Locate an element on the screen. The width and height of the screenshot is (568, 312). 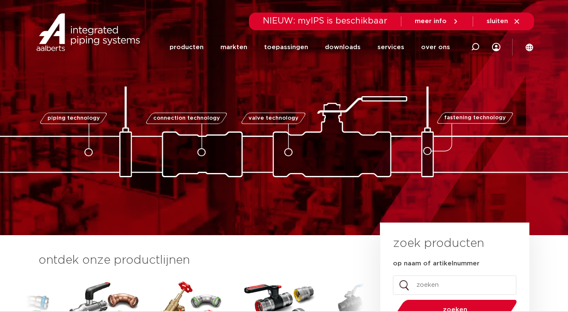
div: my IPS is located at coordinates (496, 47).